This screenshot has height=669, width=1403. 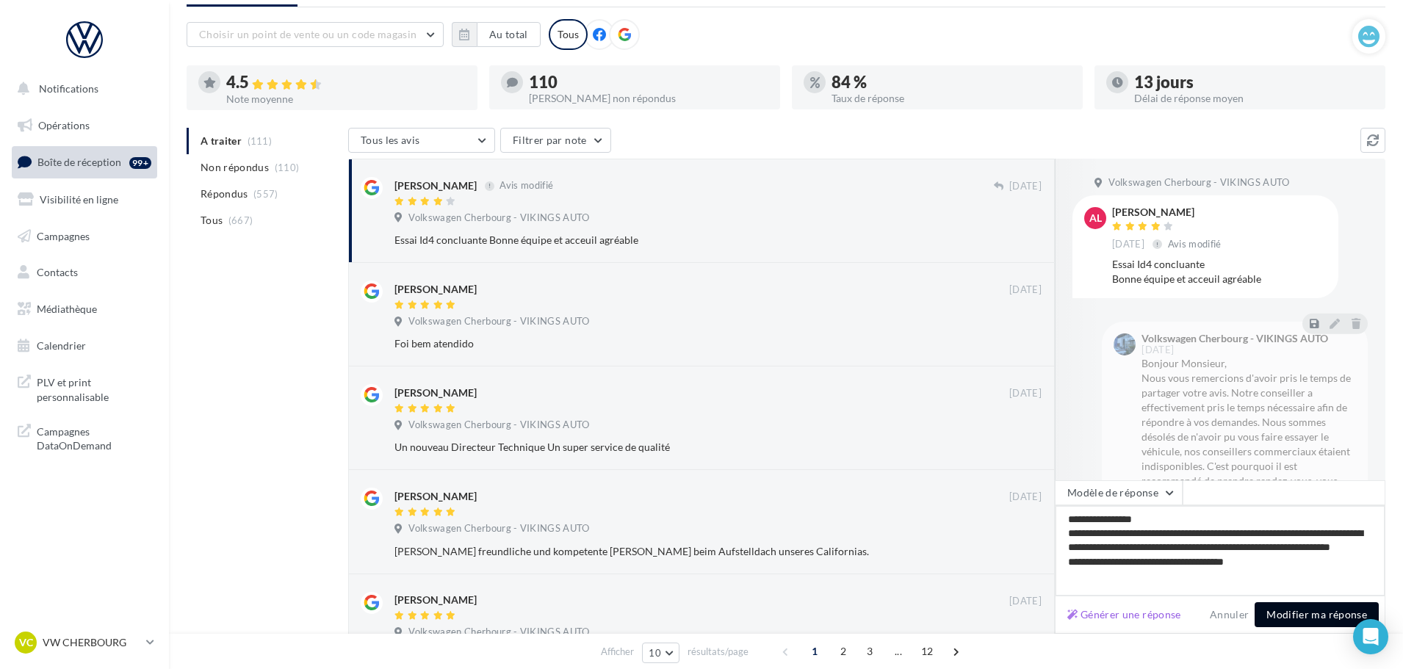 I want to click on div: Un nouveau Directeur Technique Un super service de qualité, so click(x=670, y=447).